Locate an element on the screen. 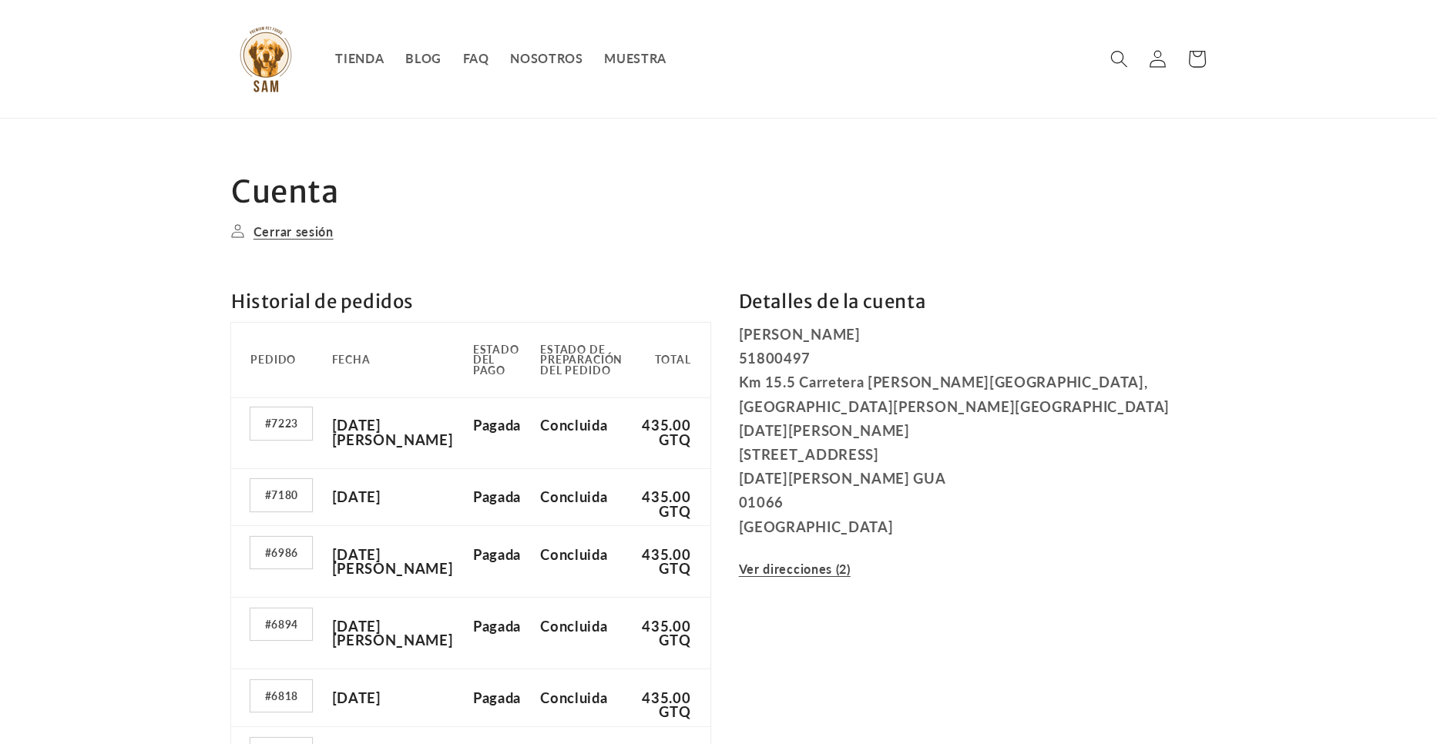 This screenshot has width=1437, height=744. span: NOSOTROS is located at coordinates (546, 59).